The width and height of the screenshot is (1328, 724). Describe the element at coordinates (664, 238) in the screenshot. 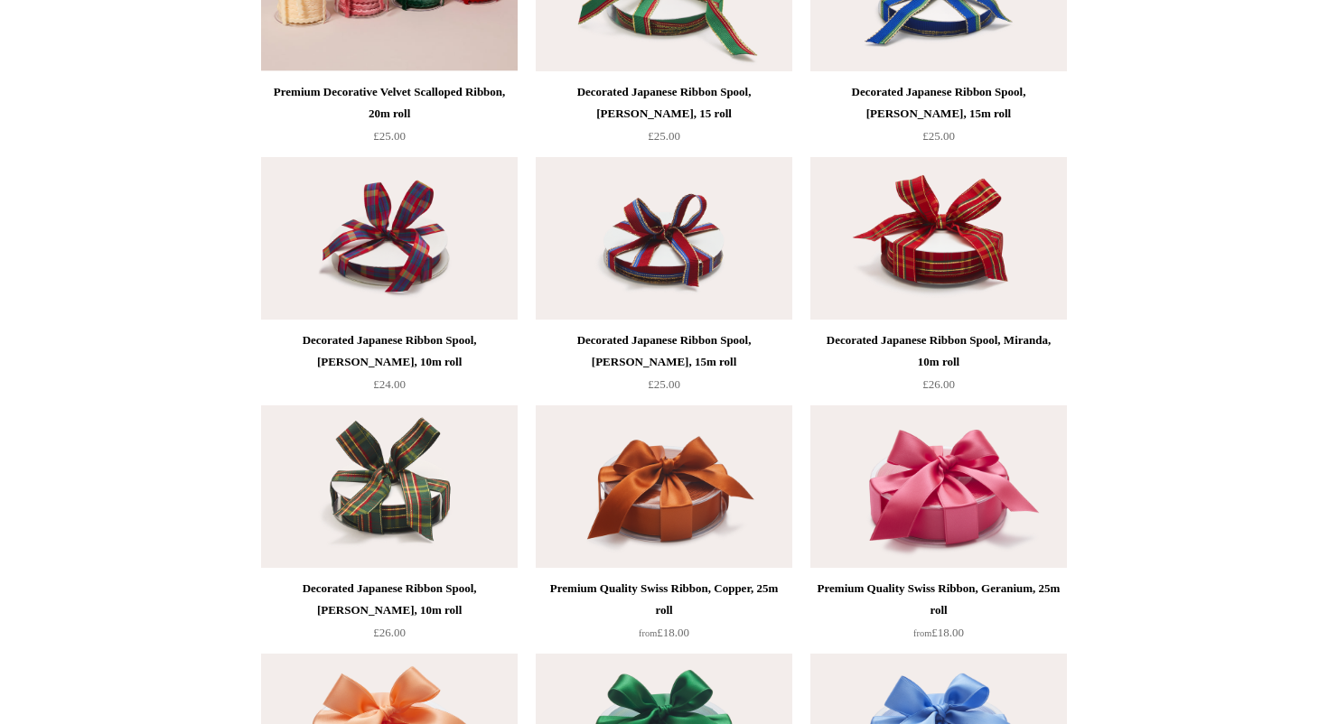

I see `img: Decorated Japanese Ribbon Spool, Lydia, 15m roll` at that location.